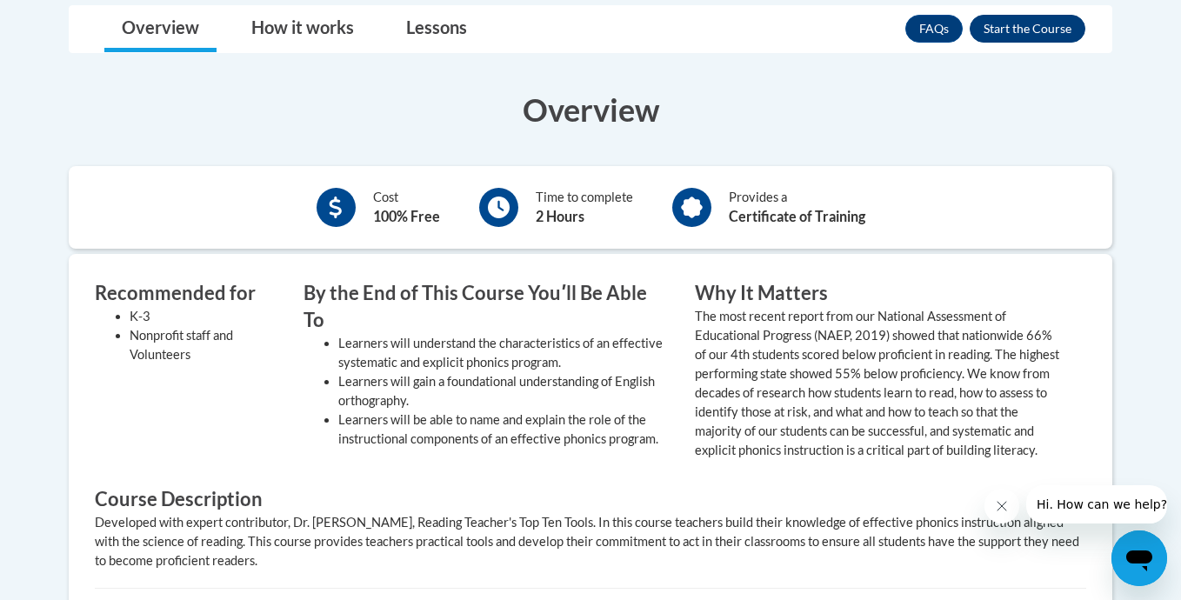  What do you see at coordinates (591, 110) in the screenshot?
I see `h3: Overview` at bounding box center [591, 110].